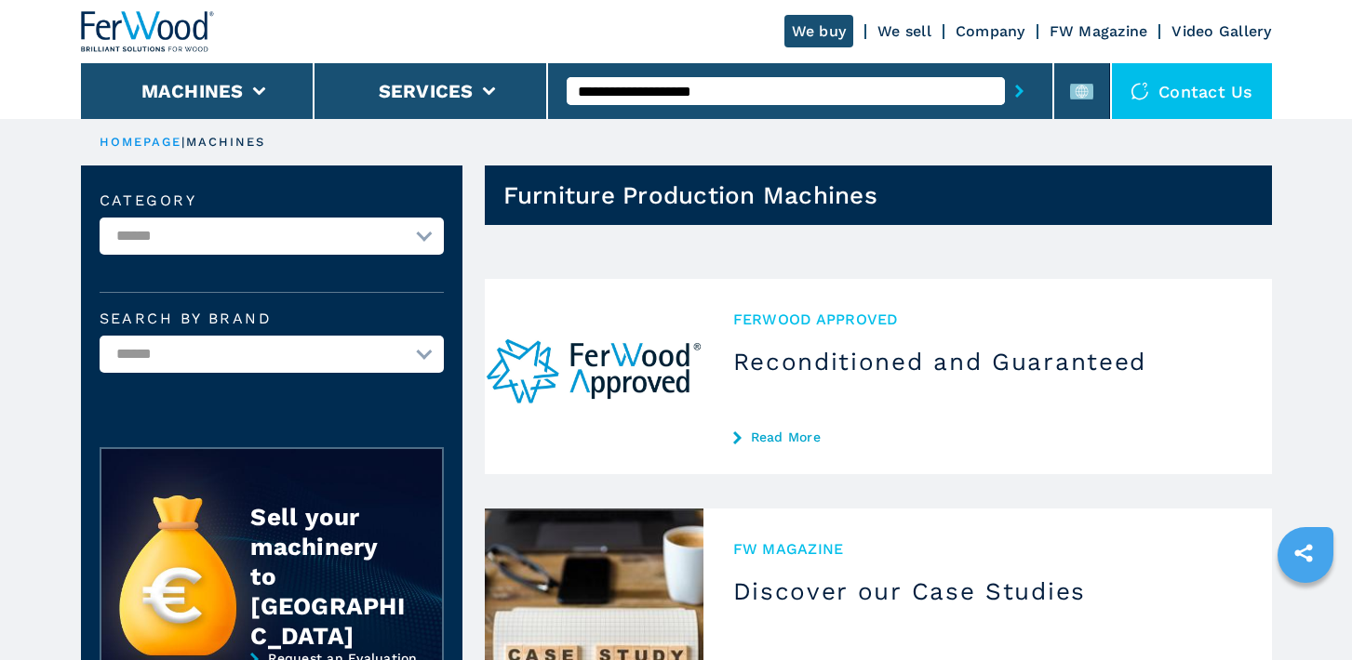 Image resolution: width=1352 pixels, height=660 pixels. Describe the element at coordinates (987, 592) in the screenshot. I see `h3: Discover our Case Studies` at that location.